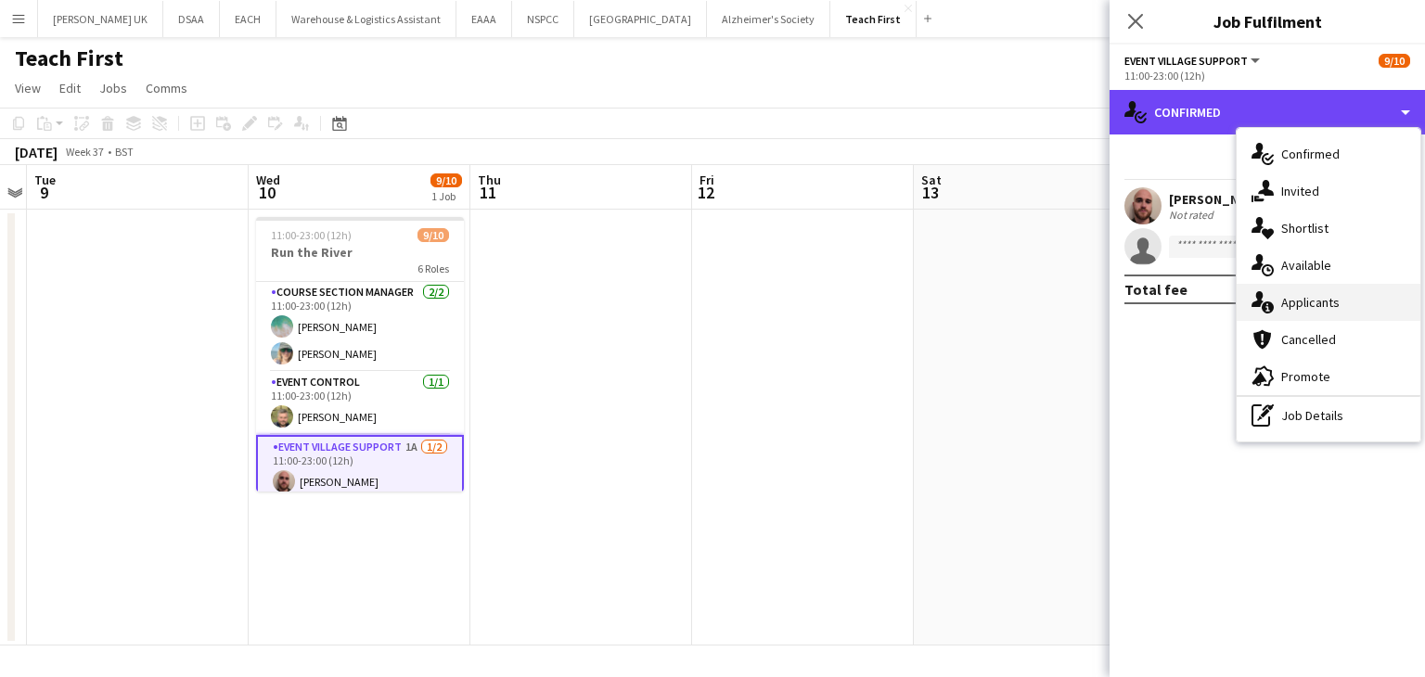 The image size is (1425, 677). Describe the element at coordinates (124, 151) in the screenshot. I see `div: BST` at that location.